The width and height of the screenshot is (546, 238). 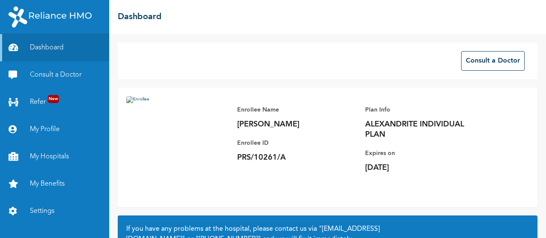 What do you see at coordinates (297, 110) in the screenshot?
I see `p: Enrollee Name` at bounding box center [297, 110].